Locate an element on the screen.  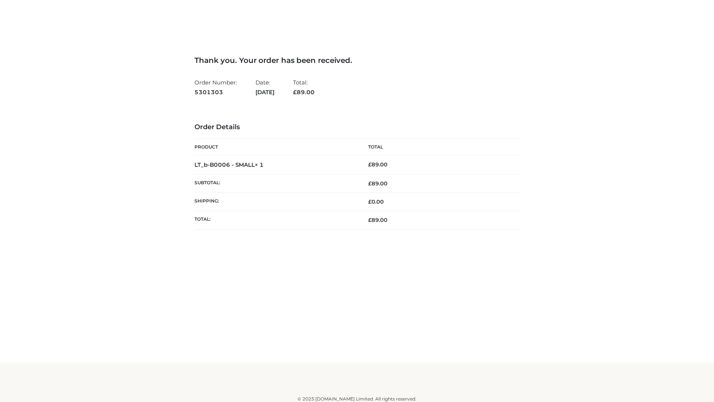
li: Order Number: is located at coordinates (216, 87).